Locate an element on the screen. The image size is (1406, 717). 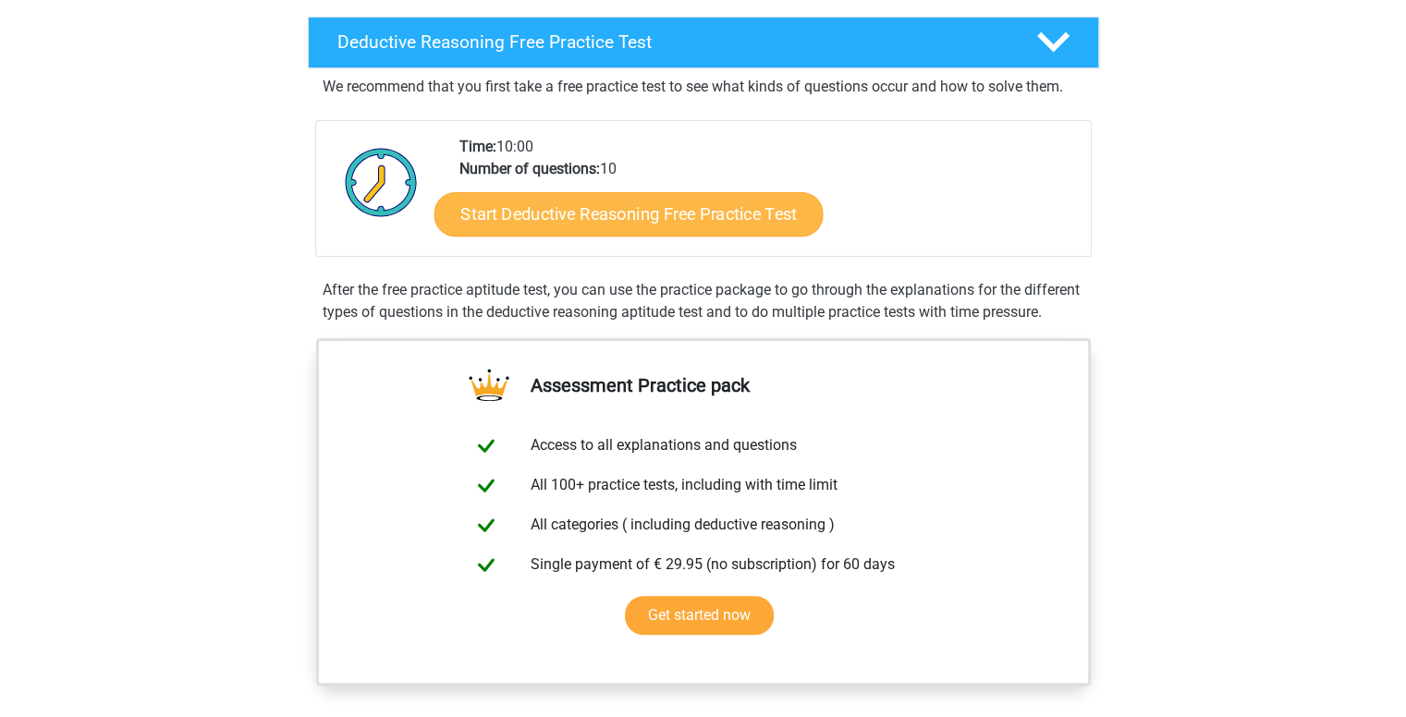
h4: Deductive Reasoning Free Practice Test is located at coordinates (672, 42).